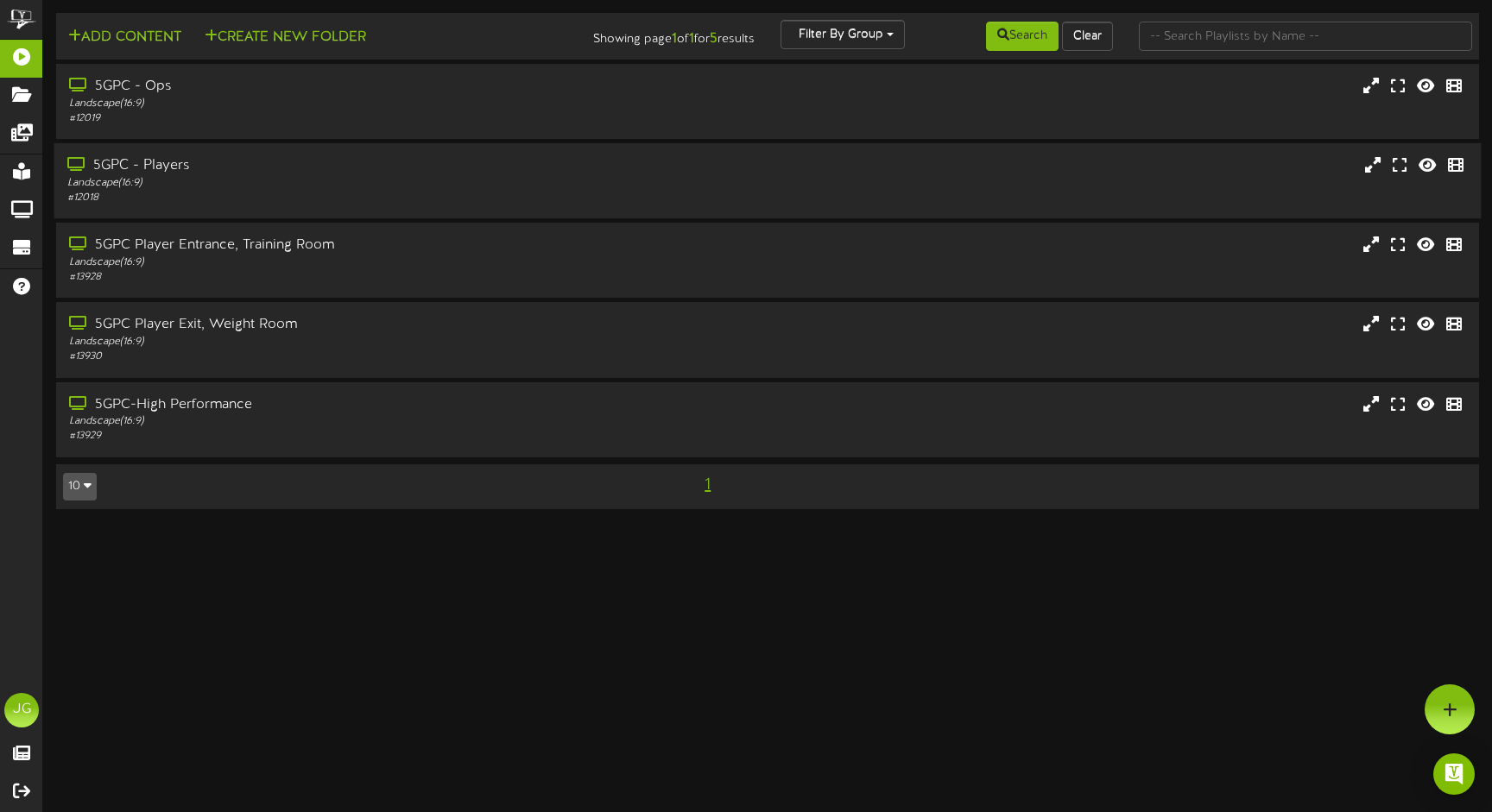 This screenshot has width=1492, height=812. What do you see at coordinates (352, 198) in the screenshot?
I see `div: # 12018` at bounding box center [352, 198].